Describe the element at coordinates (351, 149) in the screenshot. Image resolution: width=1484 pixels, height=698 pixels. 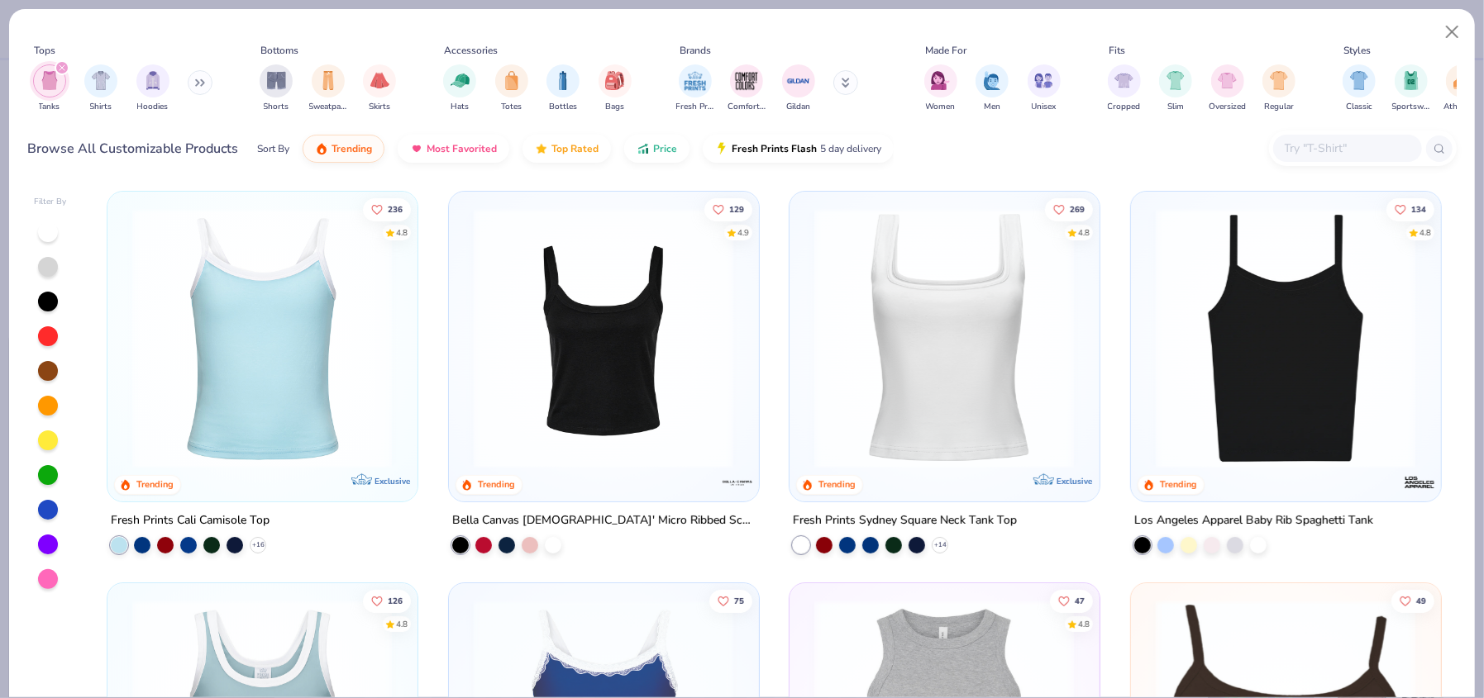
I see `span: Trending` at that location.